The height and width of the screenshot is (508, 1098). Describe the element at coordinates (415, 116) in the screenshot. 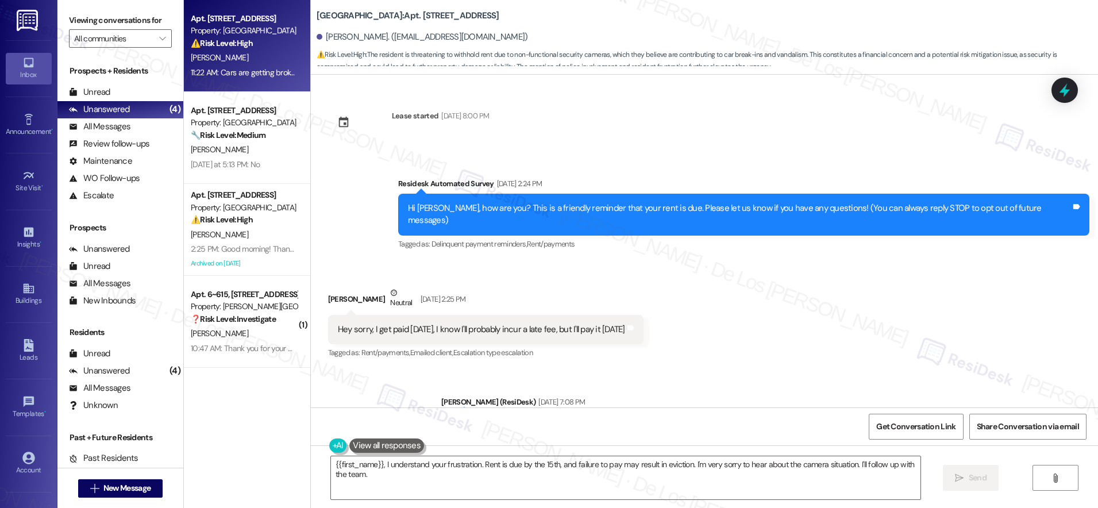

I see `div: Lease started` at that location.